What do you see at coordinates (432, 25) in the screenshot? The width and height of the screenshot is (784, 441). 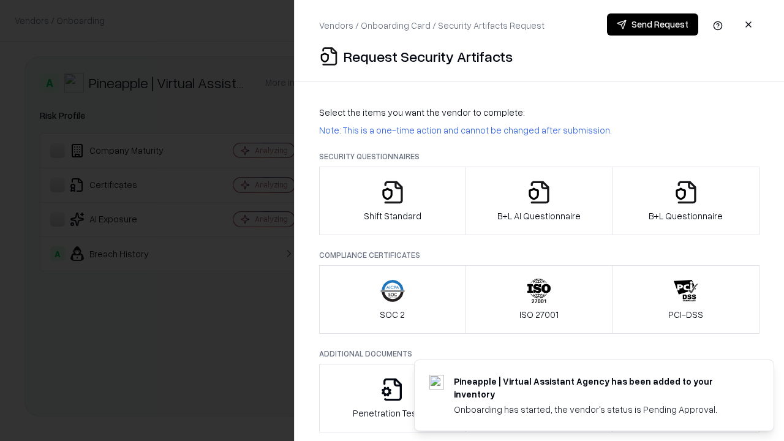 I see `p: Vendors / Onboarding Card / Security Artifacts Request` at bounding box center [432, 25].